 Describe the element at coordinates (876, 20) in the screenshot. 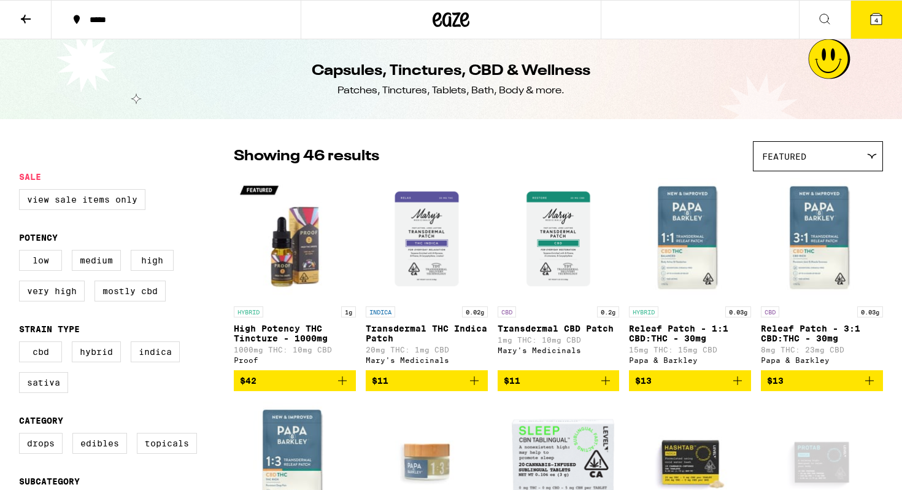

I see `span: 4` at that location.